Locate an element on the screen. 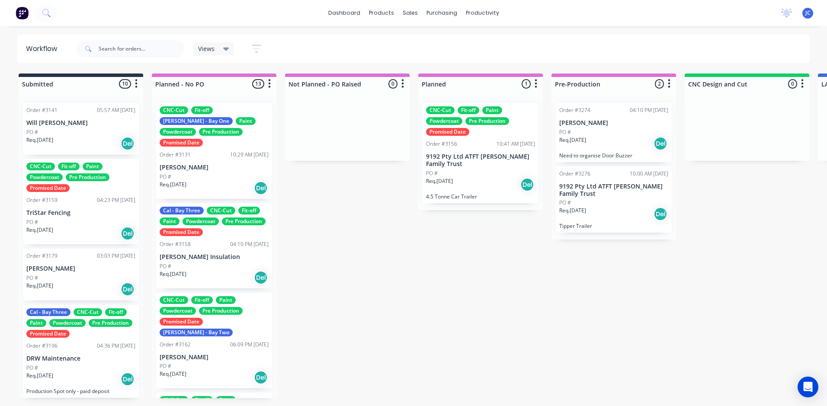  img: Factory is located at coordinates (22, 13).